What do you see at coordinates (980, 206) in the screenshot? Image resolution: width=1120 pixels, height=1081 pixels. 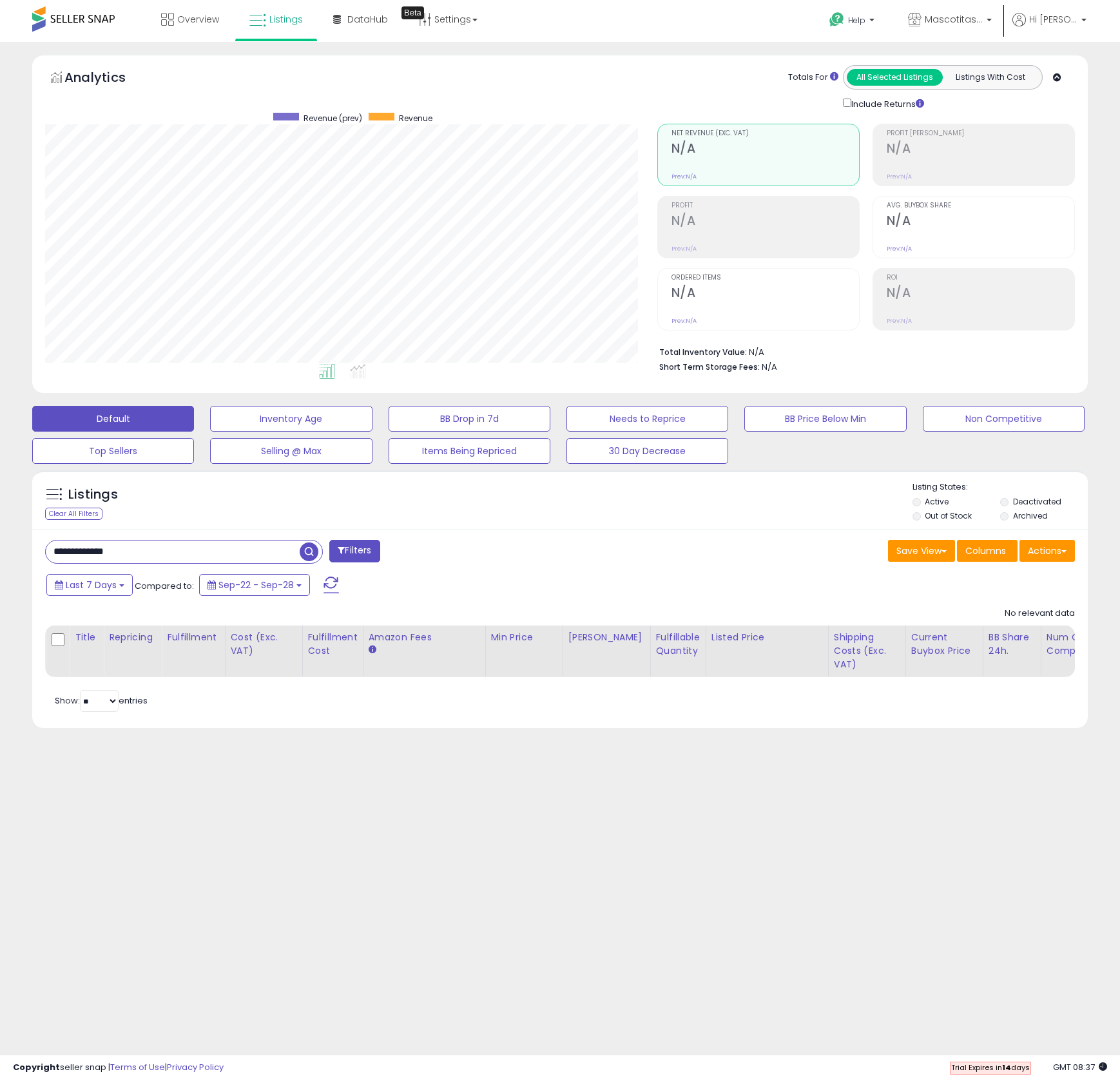 I see `span: Avg. Buybox Share` at bounding box center [980, 206].